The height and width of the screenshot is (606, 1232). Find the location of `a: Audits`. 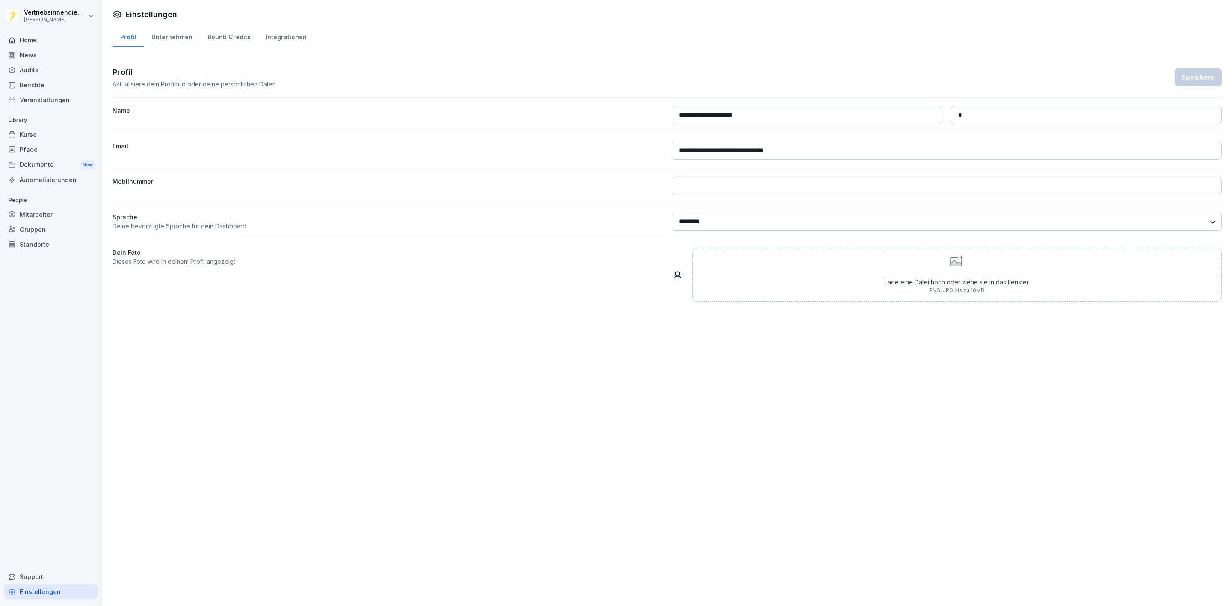

a: Audits is located at coordinates (51, 70).